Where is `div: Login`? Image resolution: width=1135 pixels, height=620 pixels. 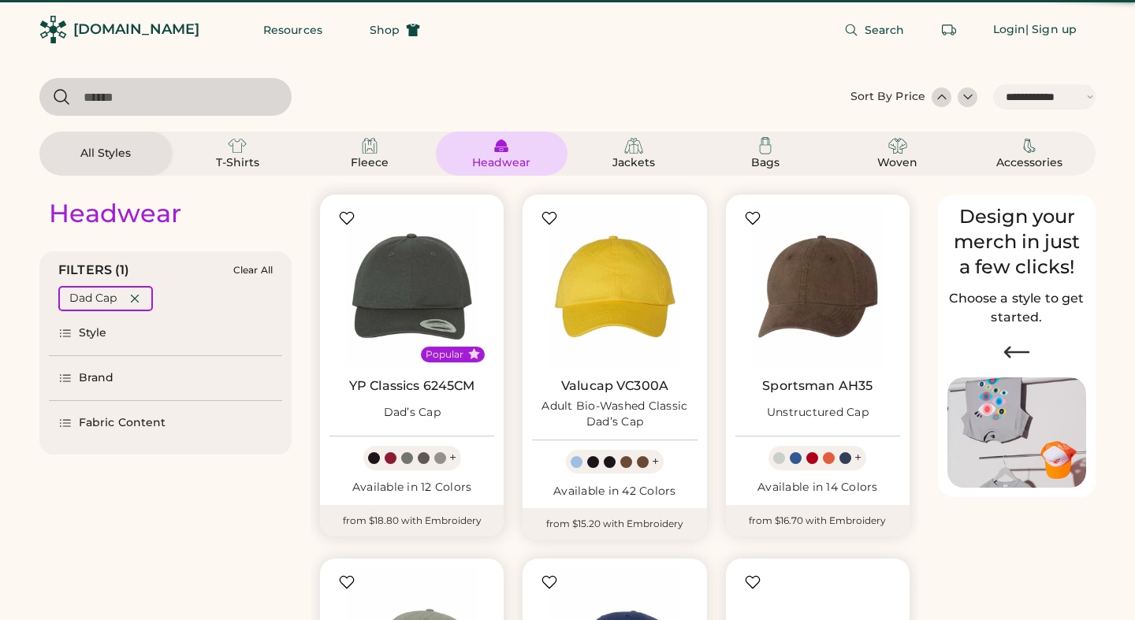
div: Login is located at coordinates (1010, 30).